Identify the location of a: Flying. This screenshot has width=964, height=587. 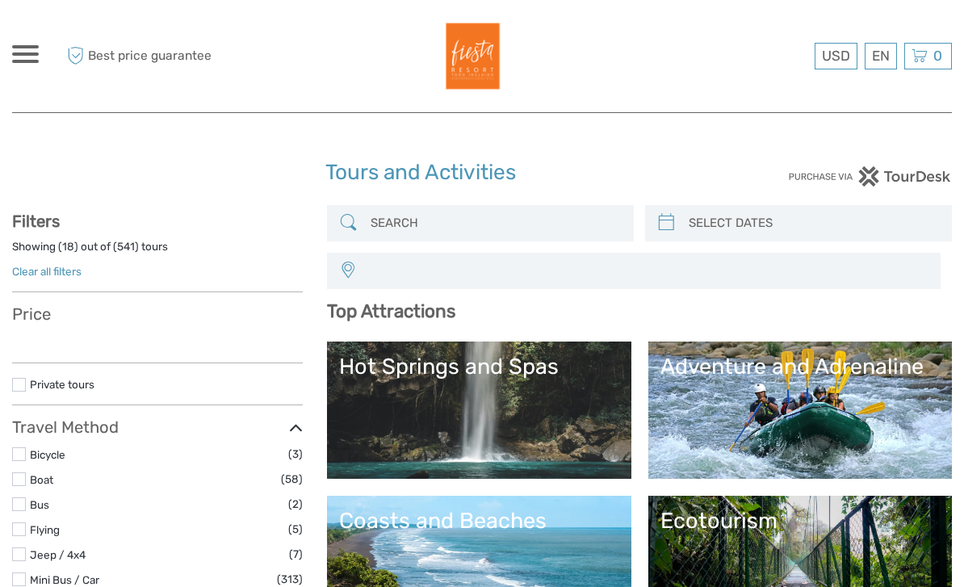
(44, 529).